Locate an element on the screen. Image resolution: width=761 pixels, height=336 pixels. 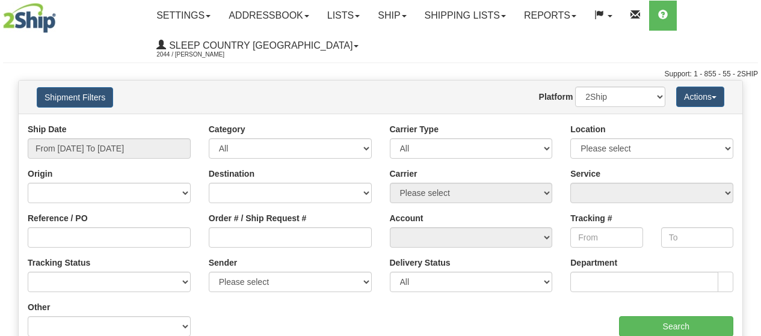
label: Platform is located at coordinates (556, 97).